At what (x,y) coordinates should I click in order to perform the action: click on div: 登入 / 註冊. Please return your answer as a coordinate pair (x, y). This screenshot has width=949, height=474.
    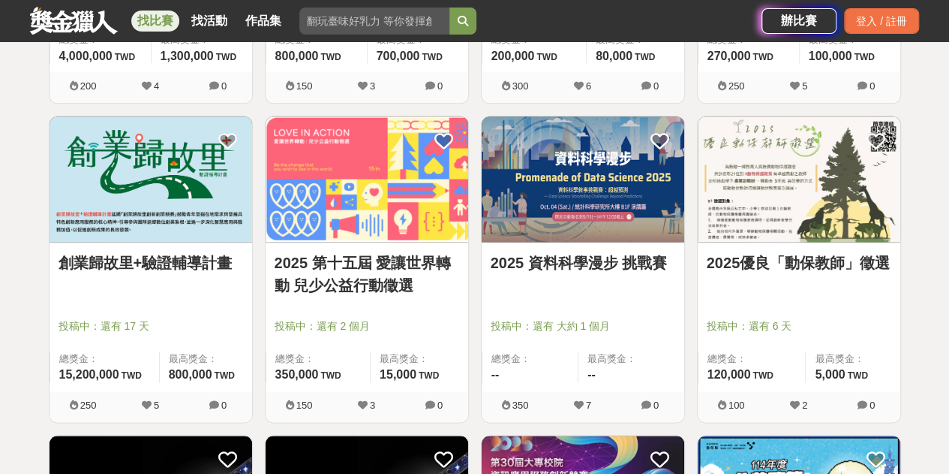
    Looking at the image, I should click on (882, 21).